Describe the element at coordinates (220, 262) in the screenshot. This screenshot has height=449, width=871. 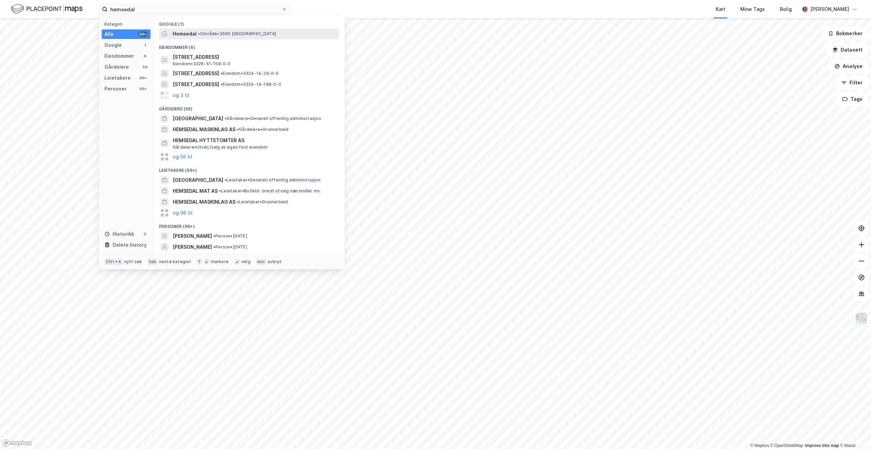
I see `div: markere` at that location.